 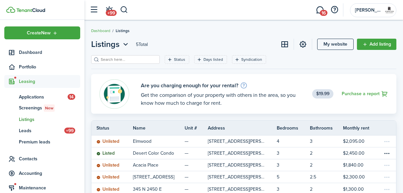 What do you see at coordinates (179, 60) in the screenshot?
I see `filter-tag-label: Status` at bounding box center [179, 60].